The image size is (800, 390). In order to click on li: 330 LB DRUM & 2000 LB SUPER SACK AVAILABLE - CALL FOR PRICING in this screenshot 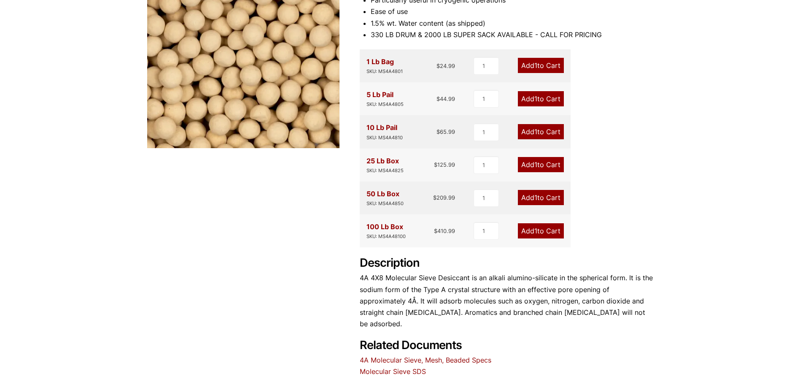, I will do `click(512, 35)`.